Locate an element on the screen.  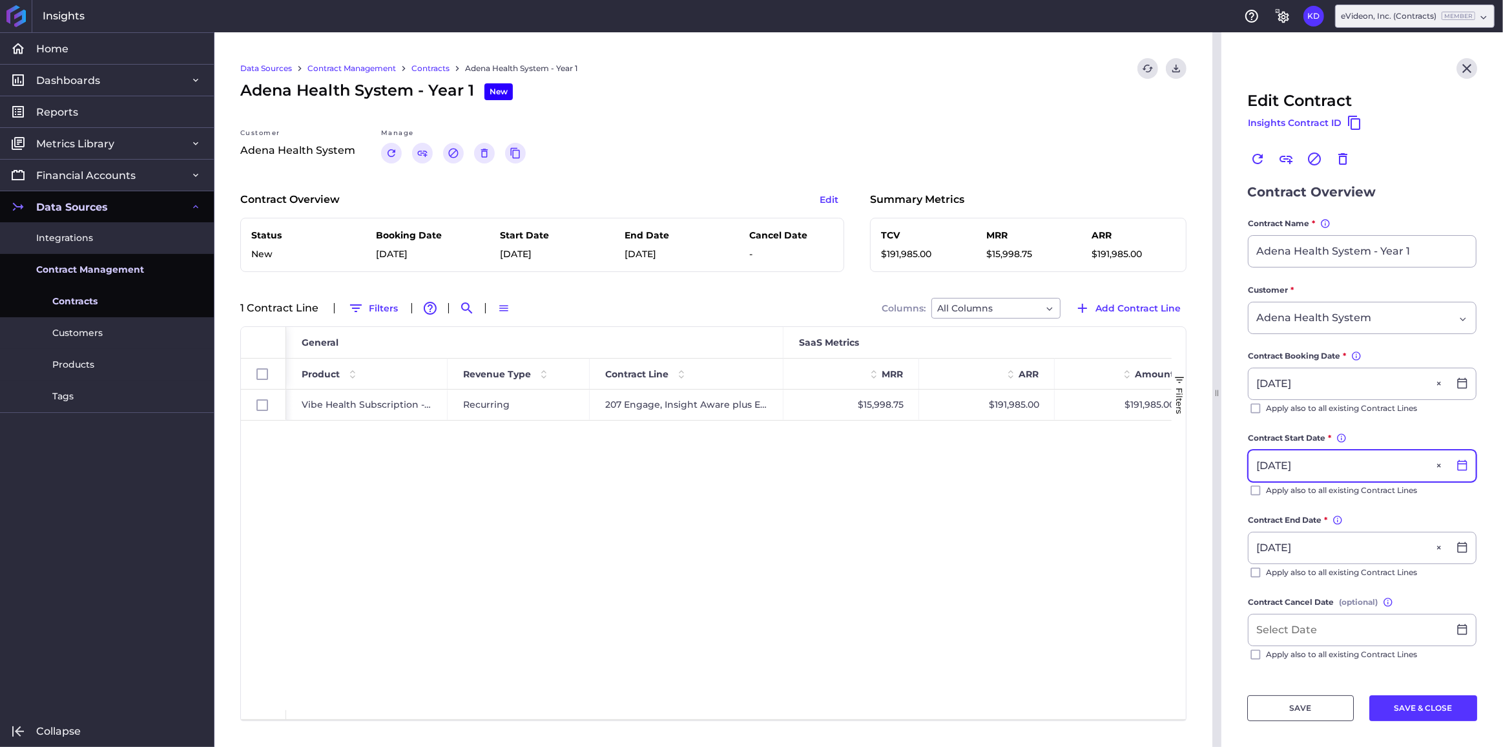
span: Contract Management is located at coordinates (90, 269).